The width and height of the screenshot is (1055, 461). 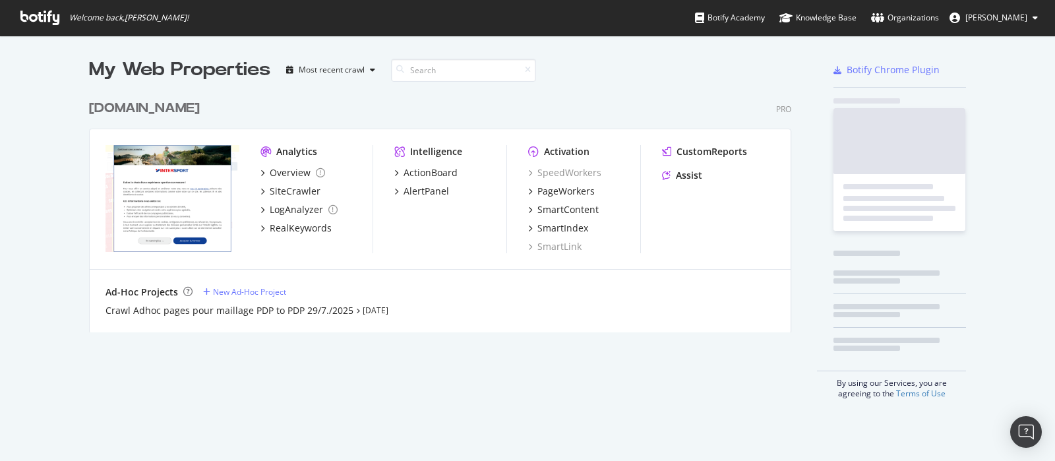 I want to click on a: RealKeywords, so click(x=296, y=228).